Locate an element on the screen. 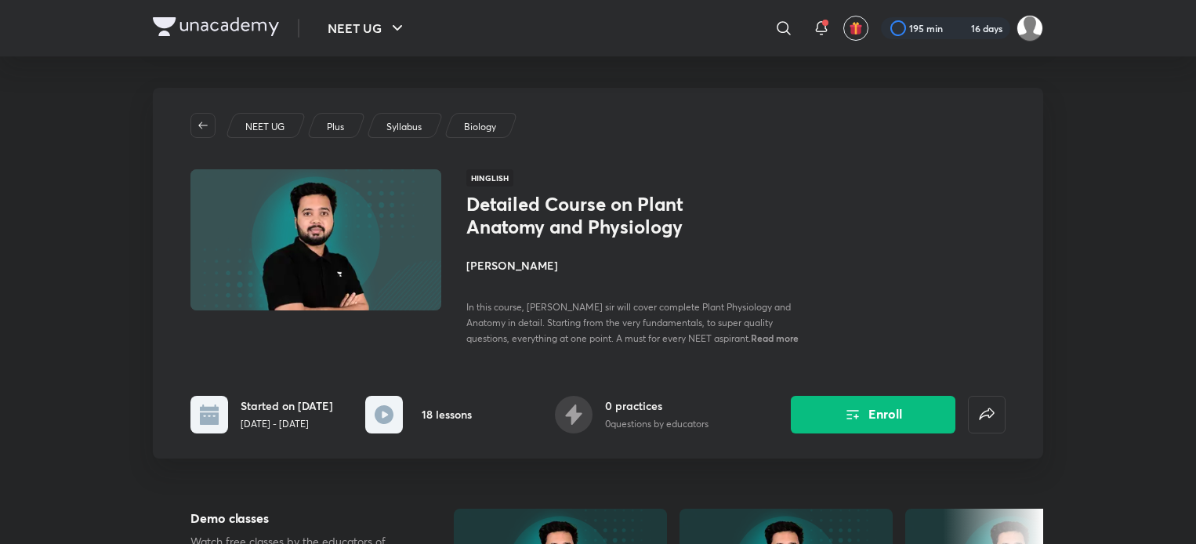 The width and height of the screenshot is (1196, 544). button: avatar is located at coordinates (856, 28).